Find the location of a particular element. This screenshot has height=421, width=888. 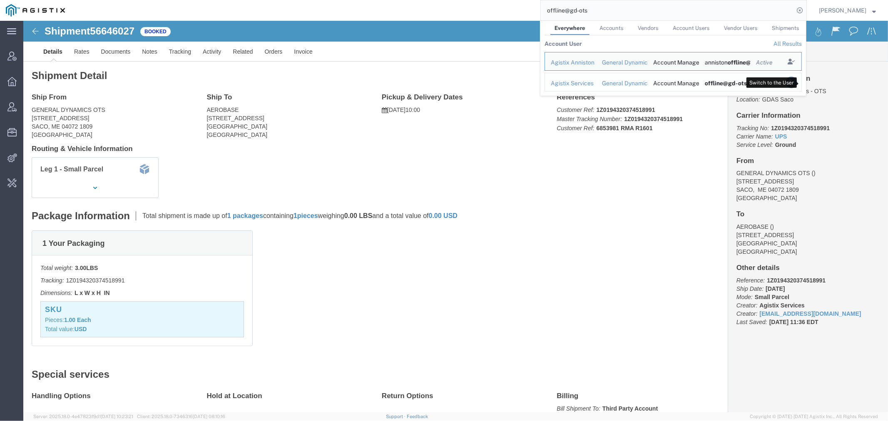

span: Accounts is located at coordinates (612, 28).